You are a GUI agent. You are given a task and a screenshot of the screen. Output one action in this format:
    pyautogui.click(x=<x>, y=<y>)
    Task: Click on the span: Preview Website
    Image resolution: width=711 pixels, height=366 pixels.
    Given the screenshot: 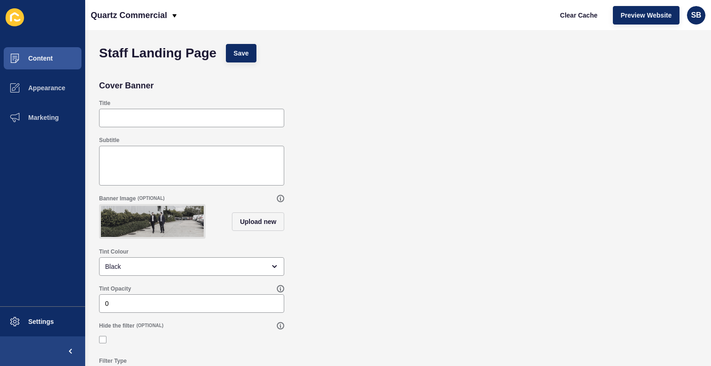 What is the action you would take?
    pyautogui.click(x=646, y=15)
    